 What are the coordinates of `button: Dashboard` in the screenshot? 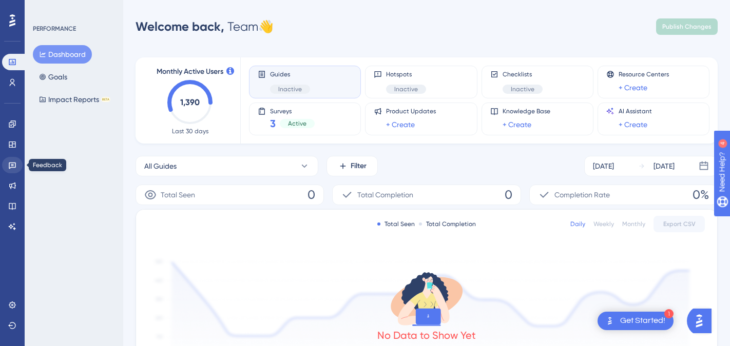 It's located at (62, 54).